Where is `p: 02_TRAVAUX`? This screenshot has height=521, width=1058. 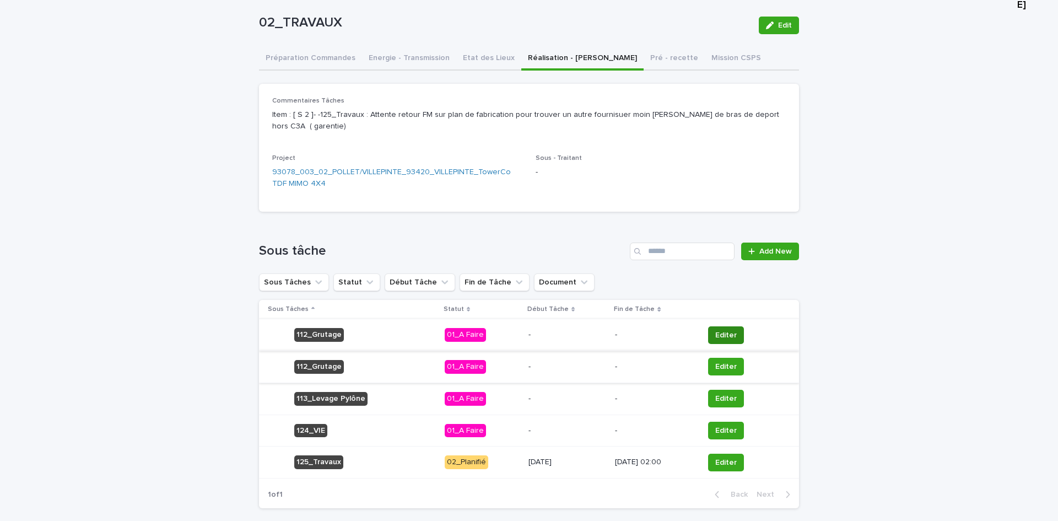
p: 02_TRAVAUX is located at coordinates (504, 23).